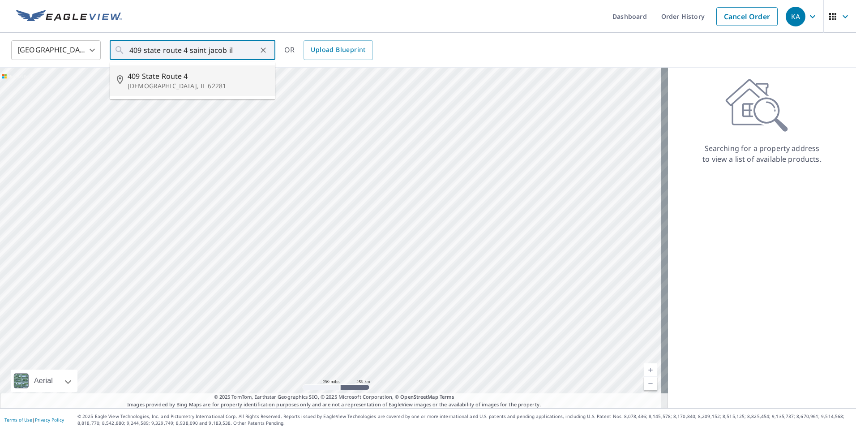 The image size is (856, 431). I want to click on a: Cancel Order, so click(747, 17).